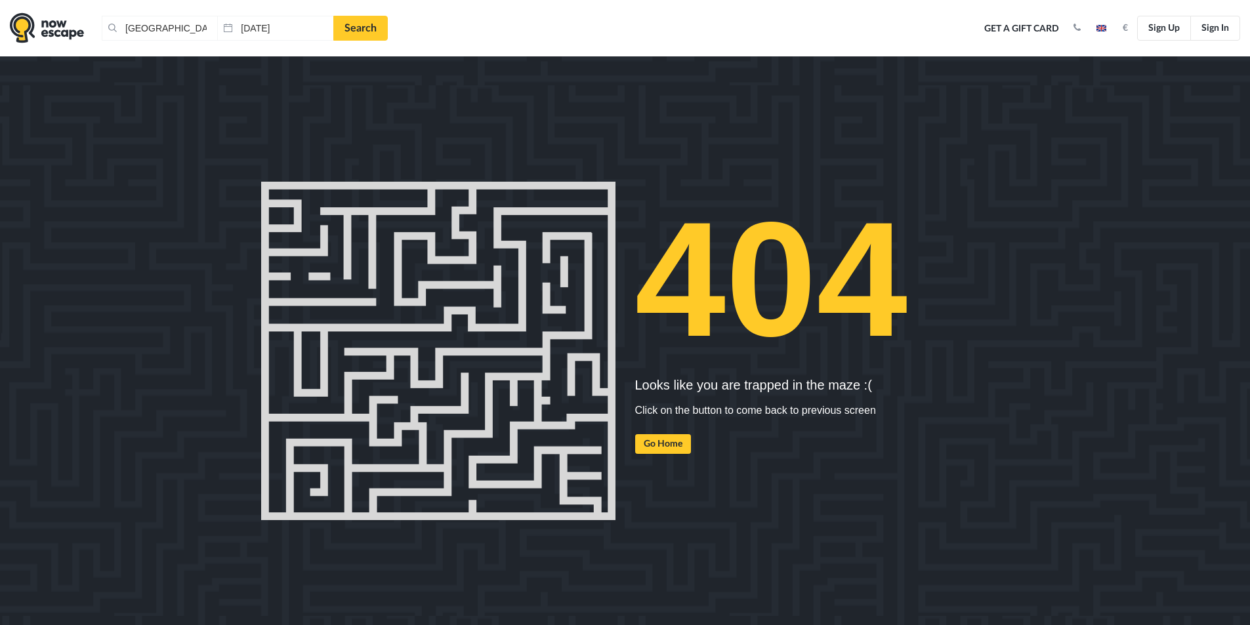 The image size is (1250, 625). I want to click on a: Sign Up, so click(1164, 28).